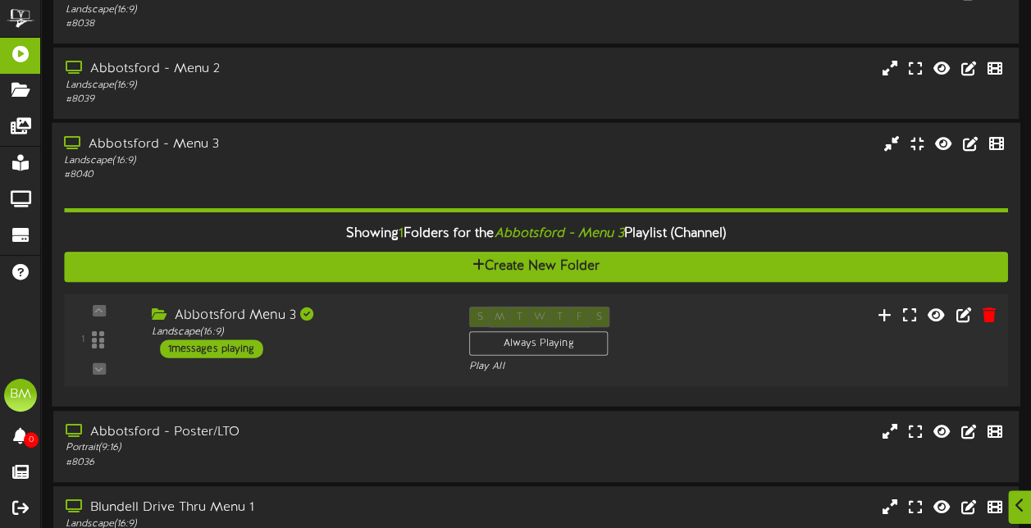 The height and width of the screenshot is (528, 1031). I want to click on div: Abbotsford - Menu 3, so click(253, 144).